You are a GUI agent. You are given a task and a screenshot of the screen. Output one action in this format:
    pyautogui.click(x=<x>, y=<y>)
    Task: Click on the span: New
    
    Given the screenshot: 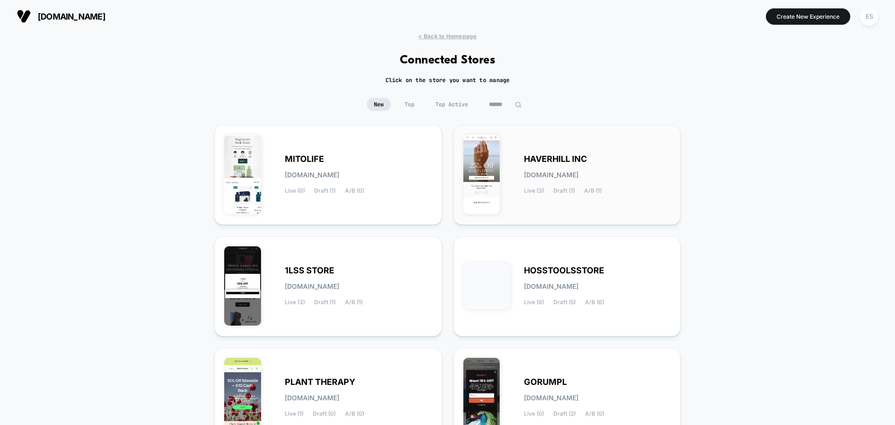 What is the action you would take?
    pyautogui.click(x=378, y=104)
    